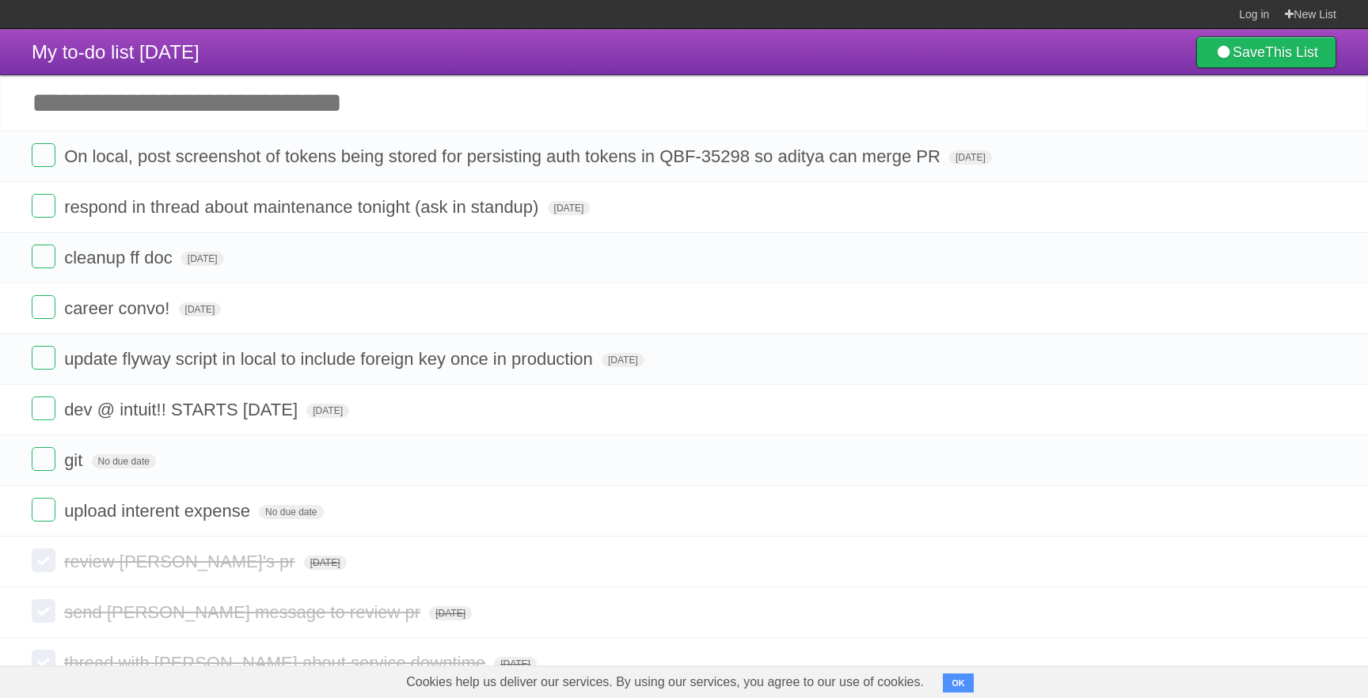 This screenshot has height=698, width=1368. What do you see at coordinates (330, 359) in the screenshot?
I see `span: update flyway script in local to include foreign key once in production` at bounding box center [330, 359].